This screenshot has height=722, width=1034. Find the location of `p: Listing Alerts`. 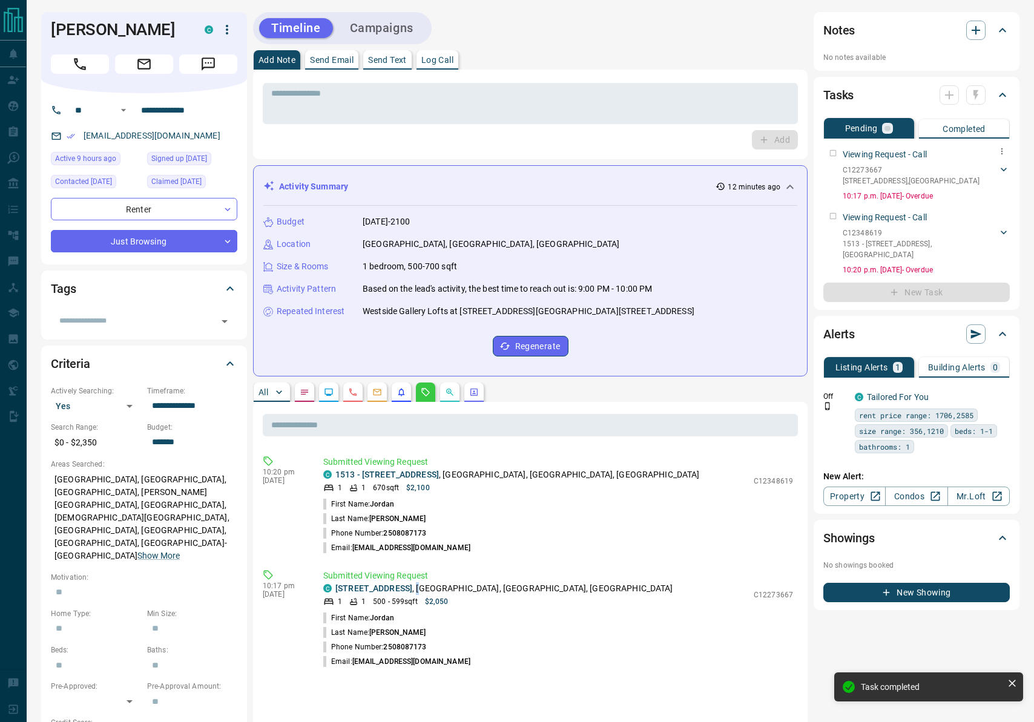

p: Listing Alerts is located at coordinates (861, 367).